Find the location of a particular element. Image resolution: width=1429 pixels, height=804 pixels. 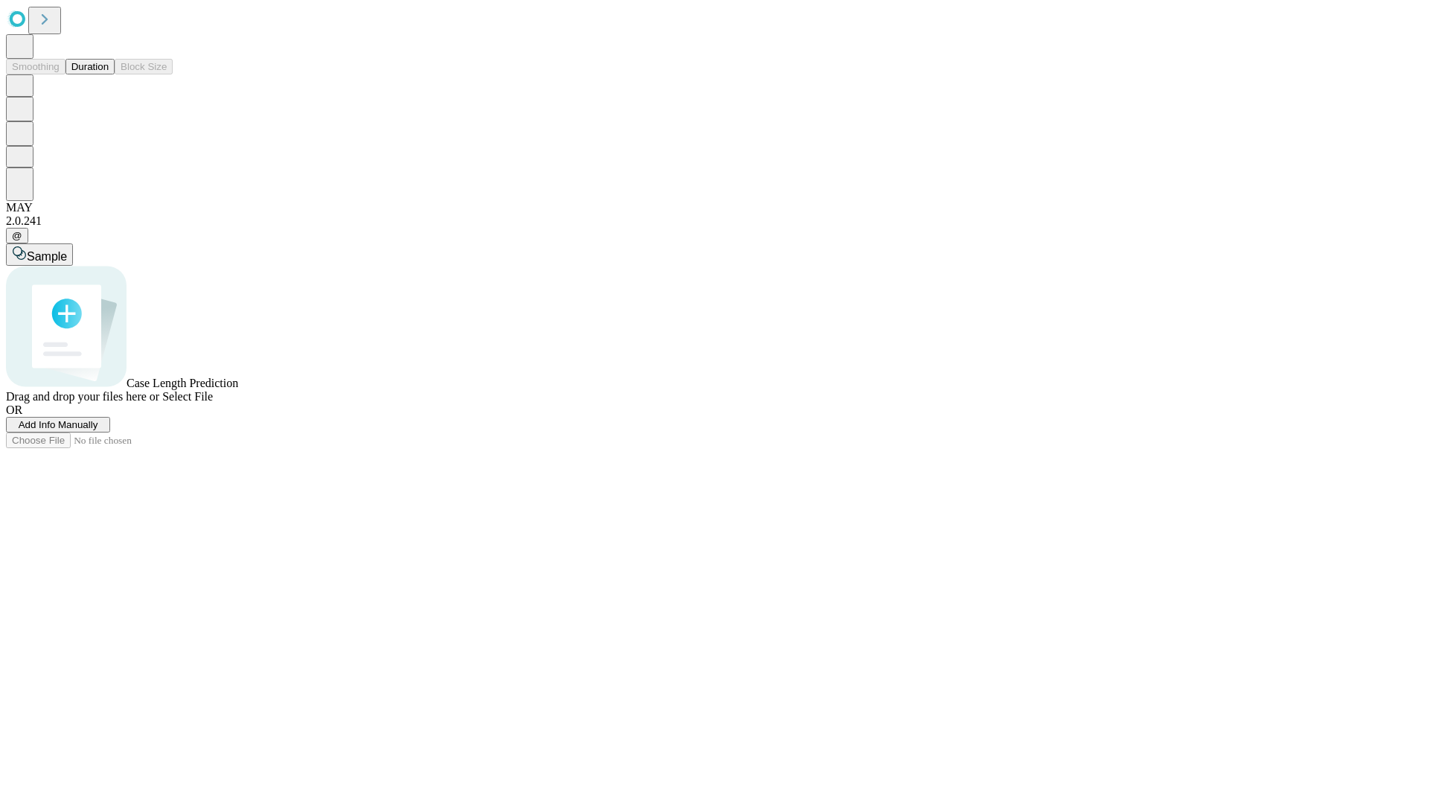

span: Sample is located at coordinates (47, 256).